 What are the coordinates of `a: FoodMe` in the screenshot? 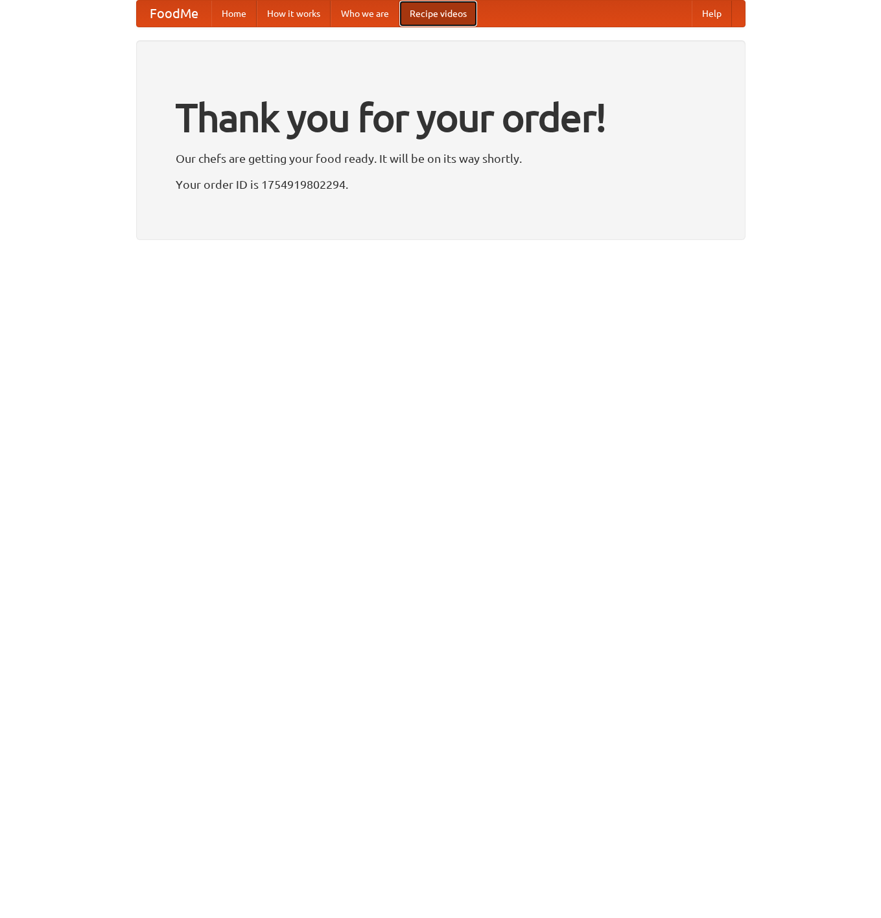 It's located at (174, 14).